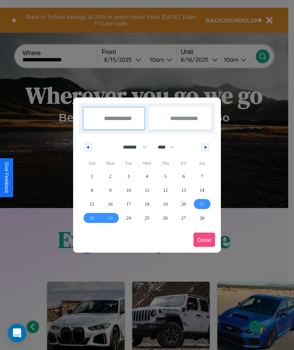 This screenshot has height=350, width=294. I want to click on button: 22, so click(92, 218).